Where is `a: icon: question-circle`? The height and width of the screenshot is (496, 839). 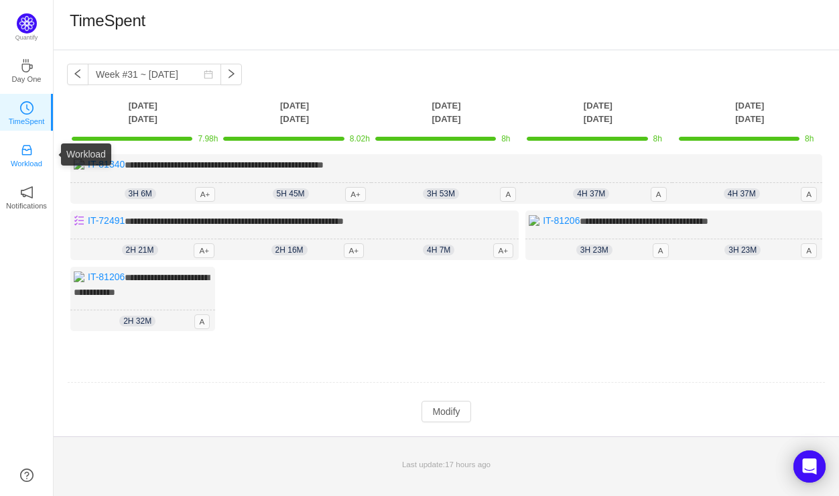
a: icon: question-circle is located at coordinates (27, 475).